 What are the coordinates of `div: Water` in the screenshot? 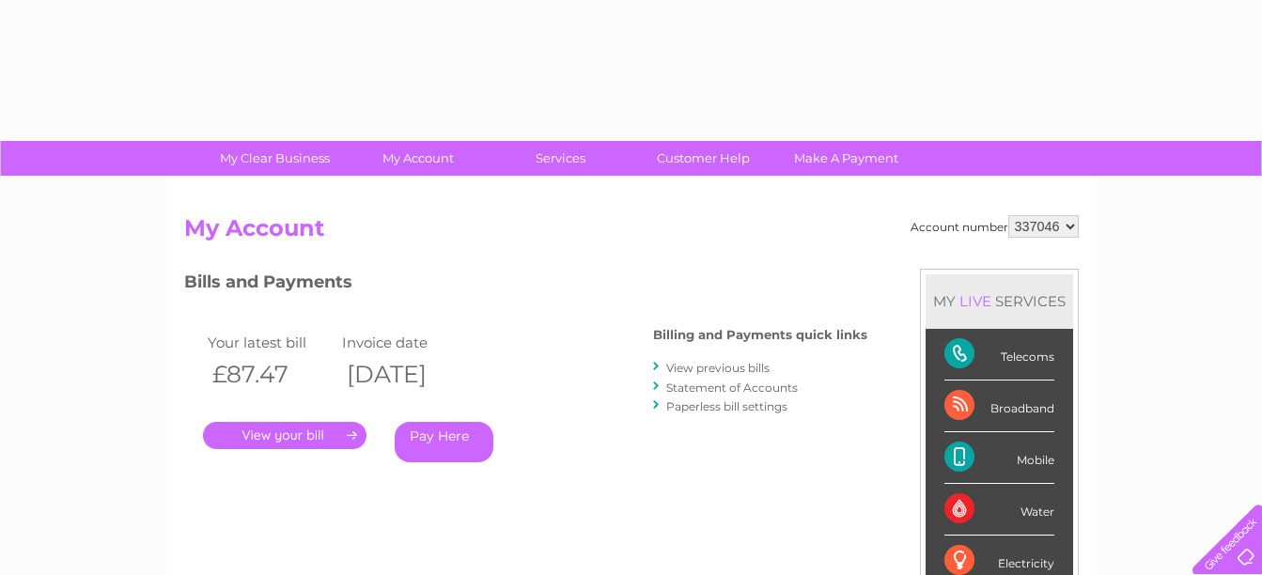 It's located at (999, 509).